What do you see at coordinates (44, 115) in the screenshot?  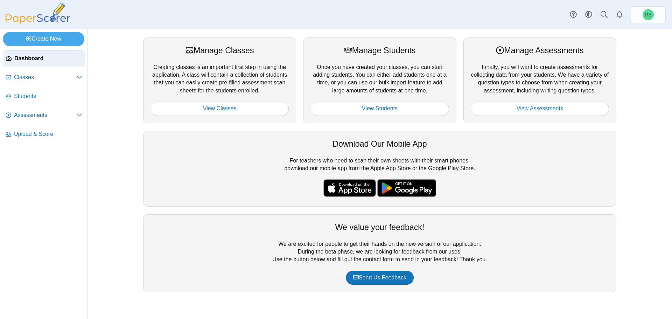 I see `a: Assessments` at bounding box center [44, 115].